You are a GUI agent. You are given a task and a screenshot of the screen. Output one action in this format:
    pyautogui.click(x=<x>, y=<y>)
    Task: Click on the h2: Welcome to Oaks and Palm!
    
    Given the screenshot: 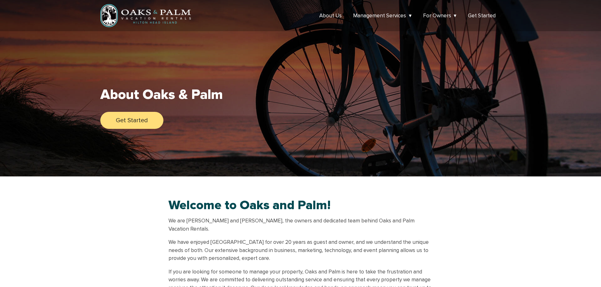 What is the action you would take?
    pyautogui.click(x=301, y=208)
    